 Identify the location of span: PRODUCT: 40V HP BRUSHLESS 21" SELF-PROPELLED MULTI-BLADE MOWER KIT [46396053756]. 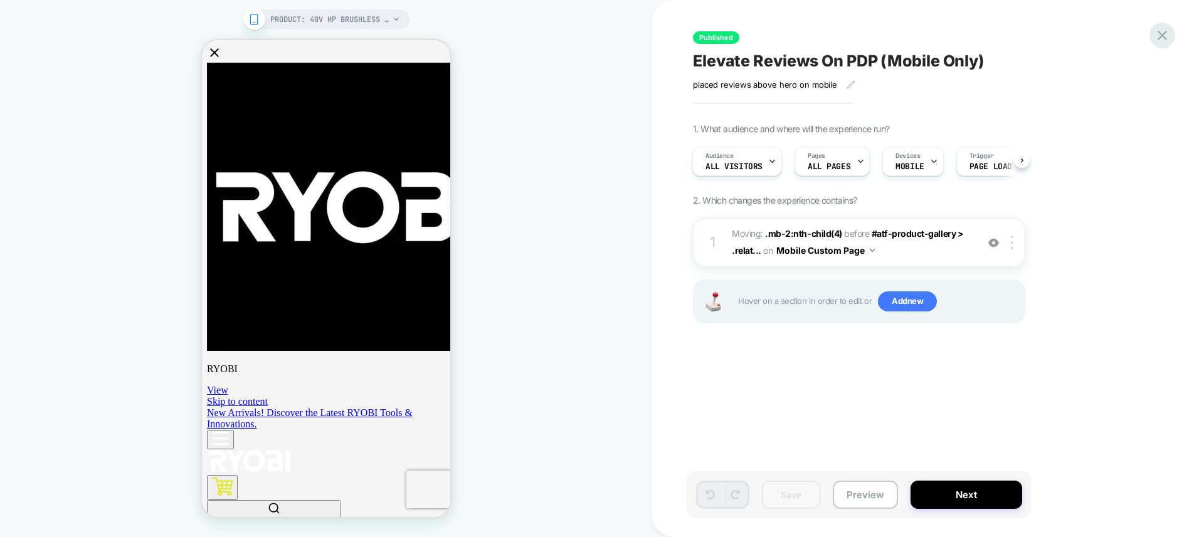
(330, 19).